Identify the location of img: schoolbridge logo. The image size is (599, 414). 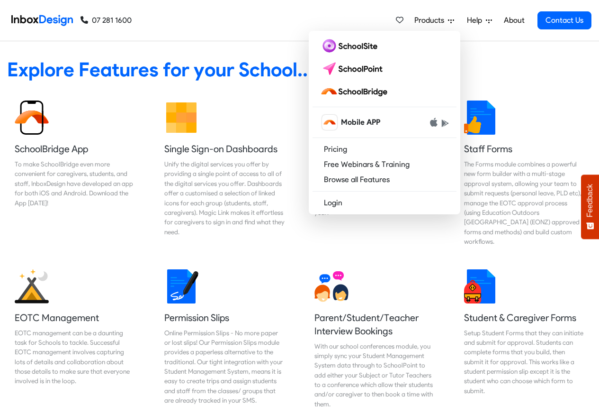
(356, 91).